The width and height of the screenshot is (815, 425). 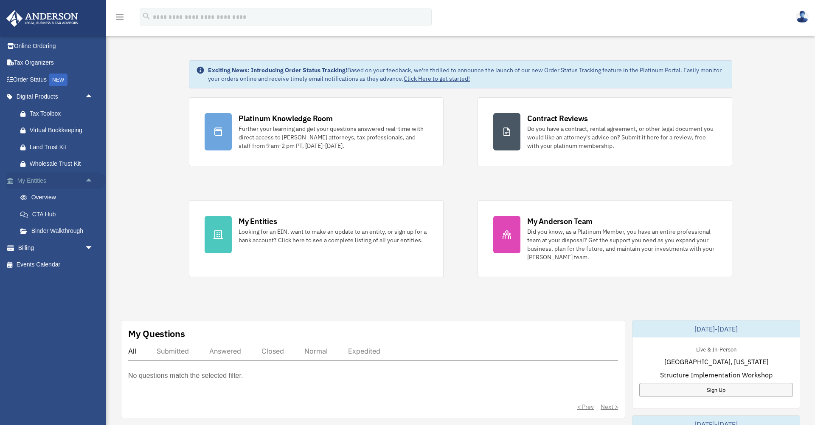 What do you see at coordinates (59, 164) in the screenshot?
I see `a: Wholesale Trust Kit` at bounding box center [59, 164].